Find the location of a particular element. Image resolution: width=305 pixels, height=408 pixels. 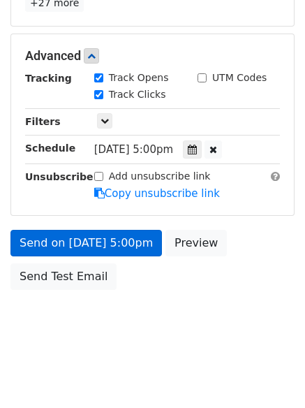

strong: Filters is located at coordinates (43, 122).